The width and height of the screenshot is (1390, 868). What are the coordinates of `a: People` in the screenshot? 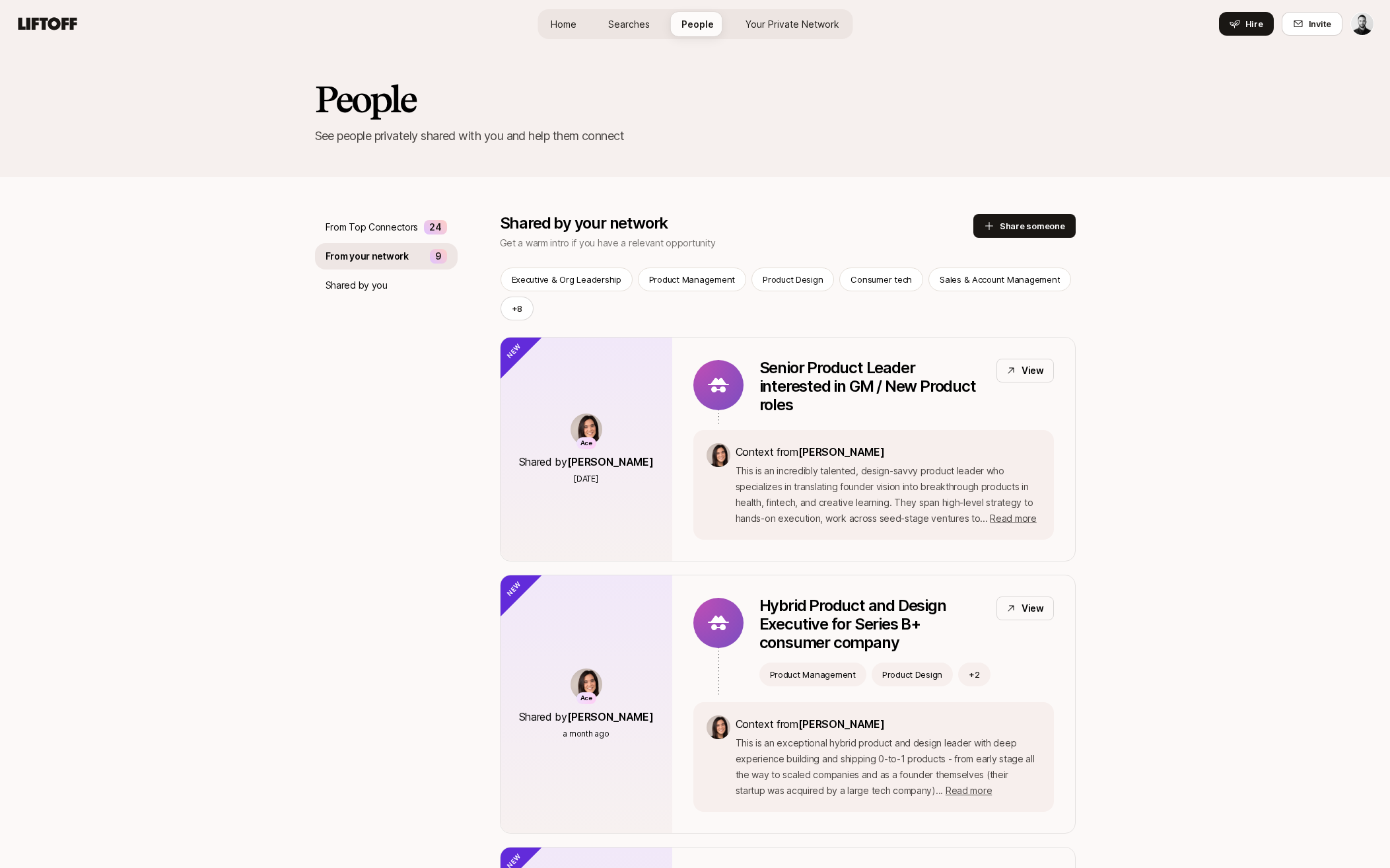 It's located at (697, 24).